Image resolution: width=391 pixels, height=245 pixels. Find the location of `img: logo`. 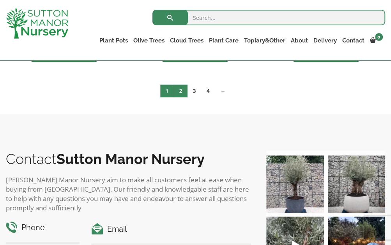

img: logo is located at coordinates (37, 23).